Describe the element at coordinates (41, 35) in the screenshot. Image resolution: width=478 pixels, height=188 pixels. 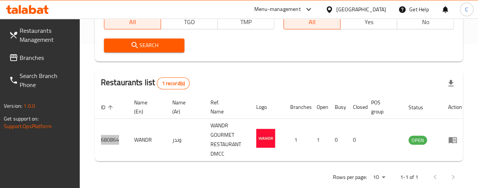
I see `a: Restaurants Management` at that location.